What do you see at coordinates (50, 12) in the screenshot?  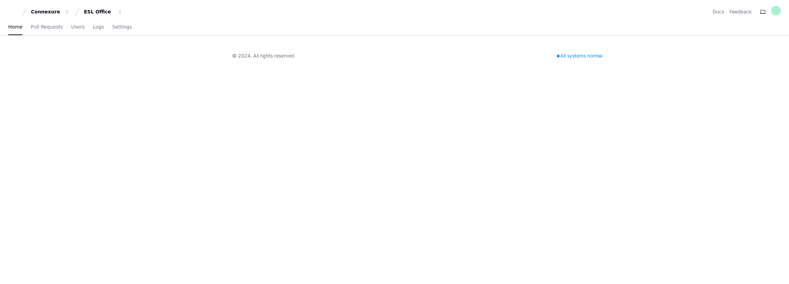 I see `button: Connexure` at bounding box center [50, 12].